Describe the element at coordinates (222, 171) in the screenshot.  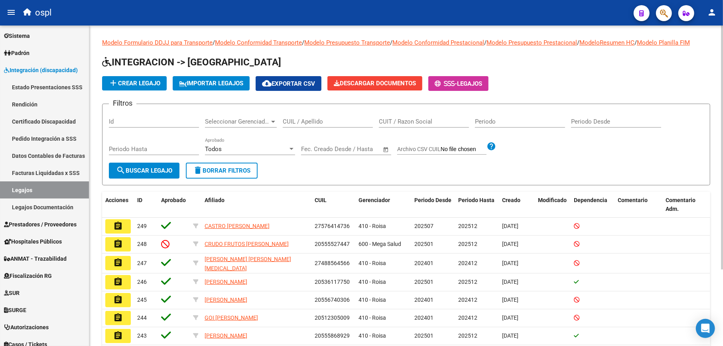
I see `span: Borrar Filtros` at that location.